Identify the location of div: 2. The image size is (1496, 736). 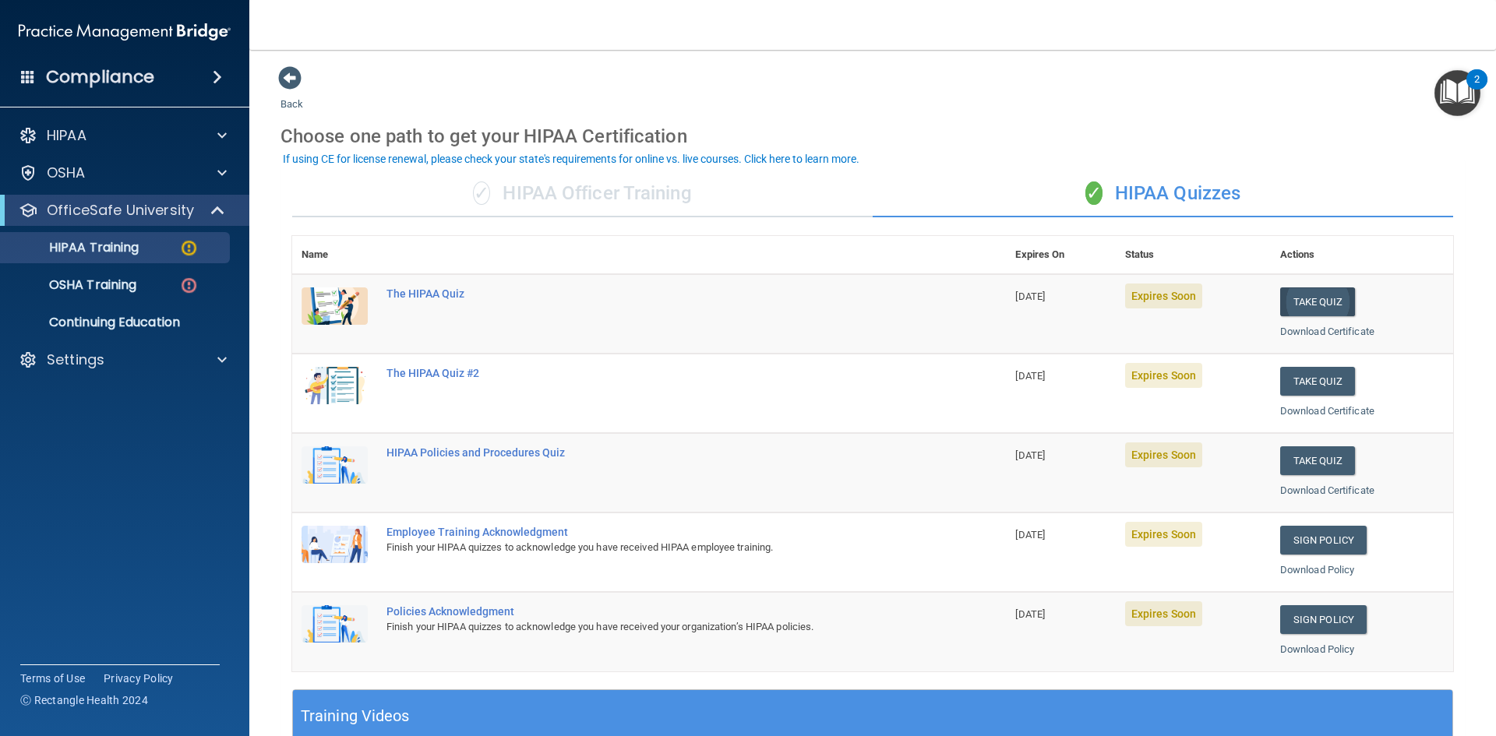
(1477, 90).